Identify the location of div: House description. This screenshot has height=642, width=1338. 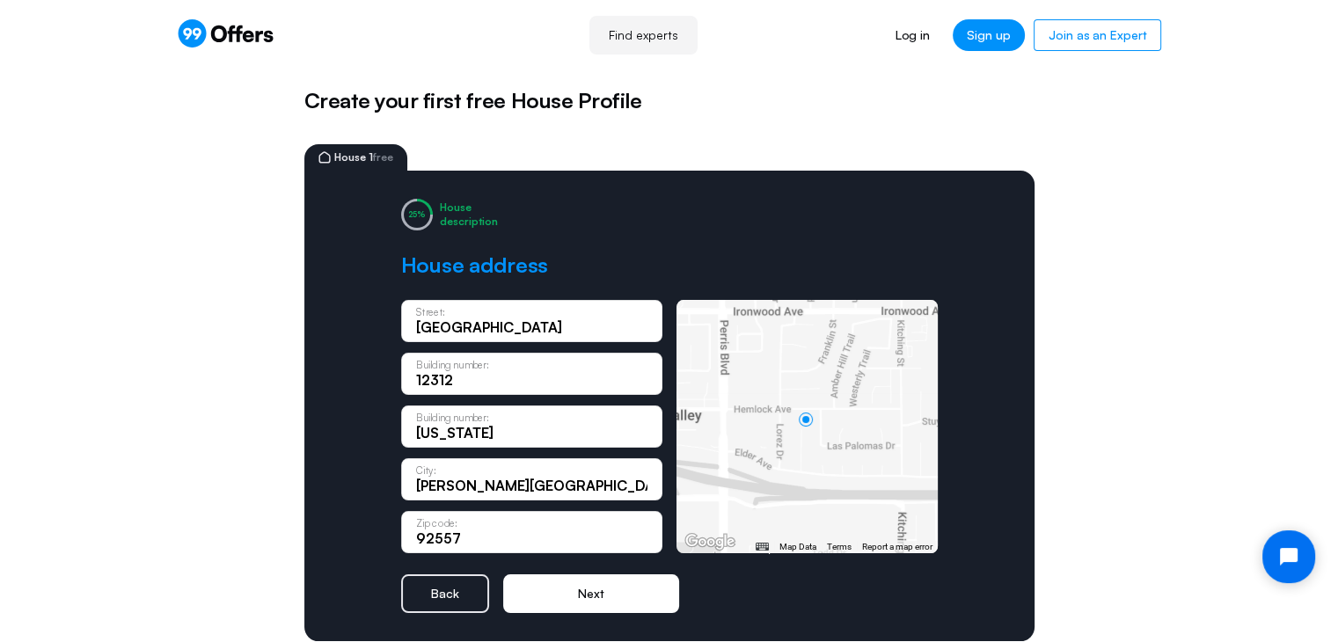
(469, 214).